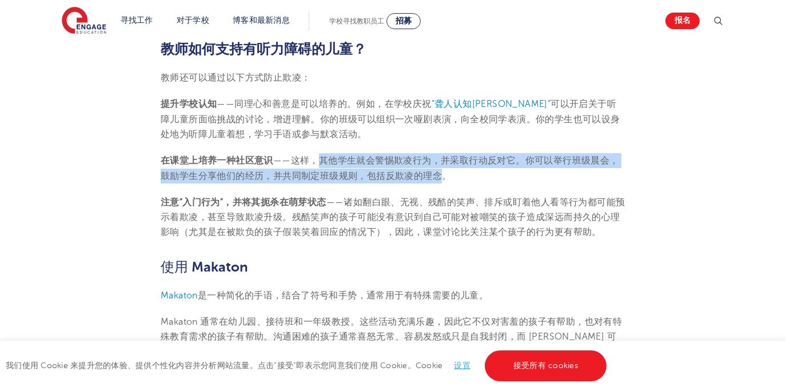  Describe the element at coordinates (244, 202) in the screenshot. I see `font: 注意“入门行为”，并将其扼杀在萌芽状态` at that location.